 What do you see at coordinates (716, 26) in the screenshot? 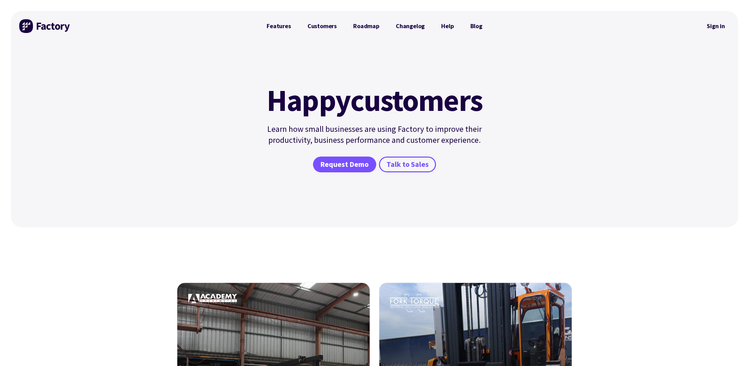
I see `nav: Secondary Navigation` at bounding box center [716, 26].